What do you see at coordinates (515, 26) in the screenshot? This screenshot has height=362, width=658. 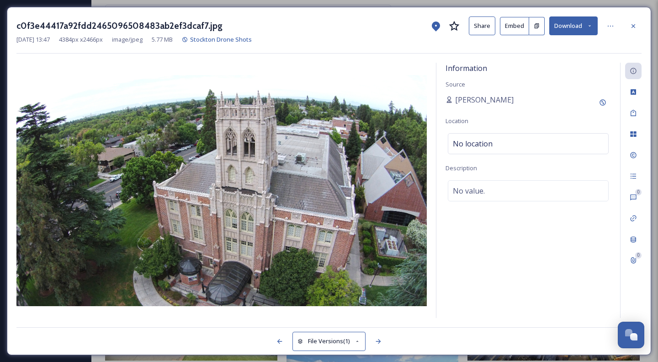 I see `button: Embed` at bounding box center [515, 26].